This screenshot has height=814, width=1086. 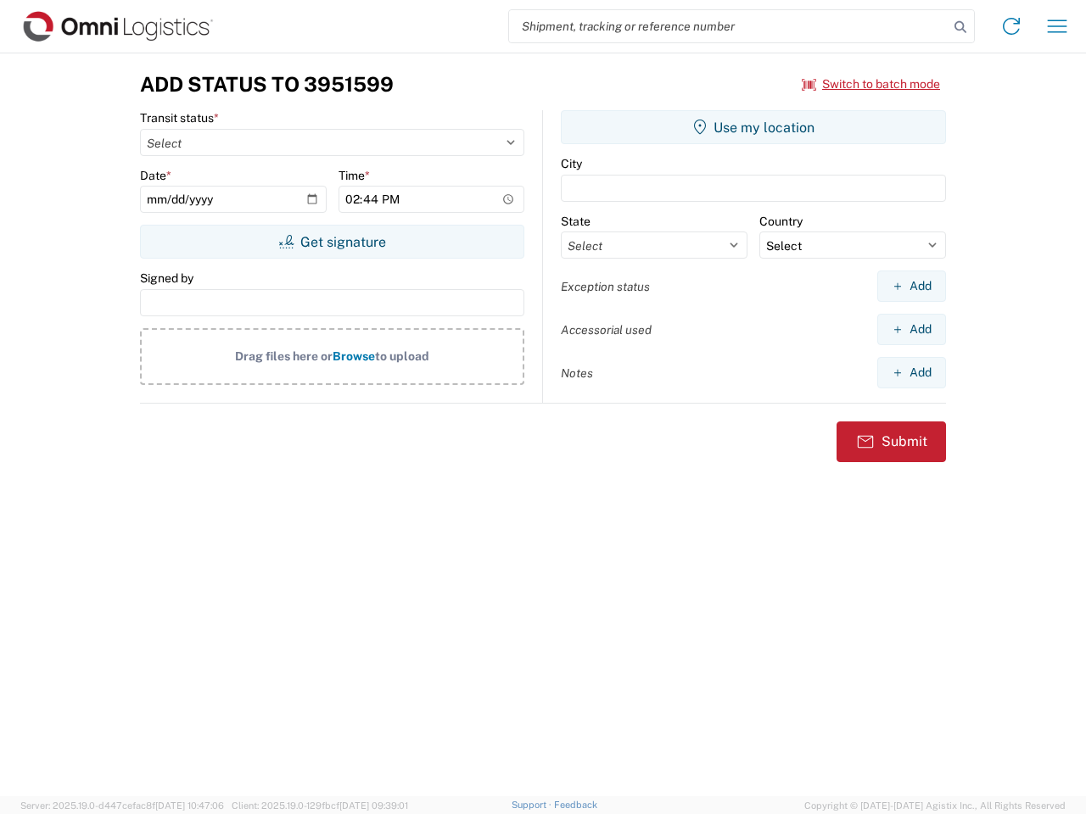 What do you see at coordinates (354, 176) in the screenshot?
I see `label: Time` at bounding box center [354, 176].